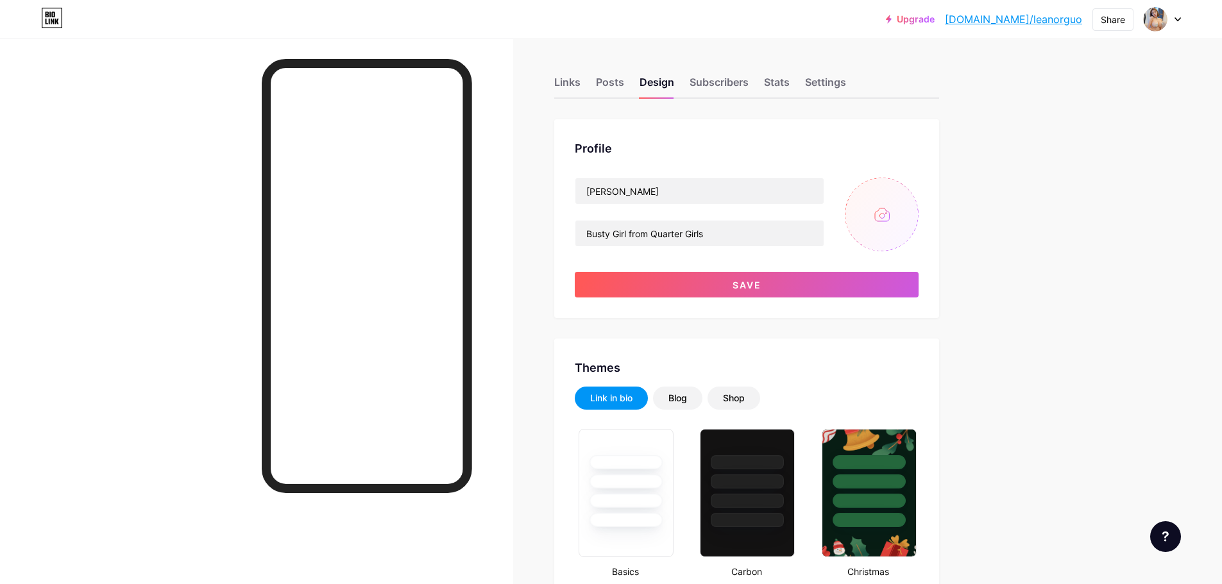 This screenshot has width=1222, height=584. Describe the element at coordinates (826, 86) in the screenshot. I see `div: Settings` at that location.